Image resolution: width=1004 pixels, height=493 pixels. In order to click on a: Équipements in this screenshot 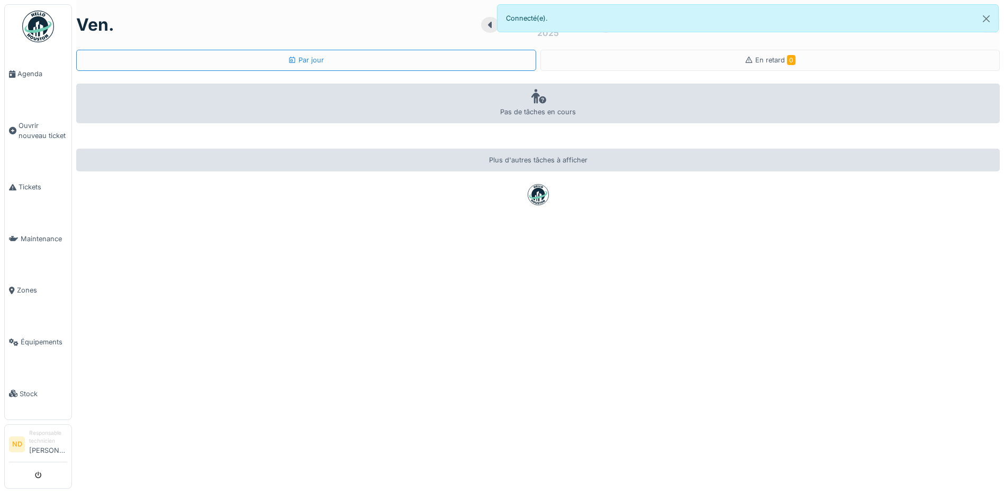, I will do `click(38, 343)`.